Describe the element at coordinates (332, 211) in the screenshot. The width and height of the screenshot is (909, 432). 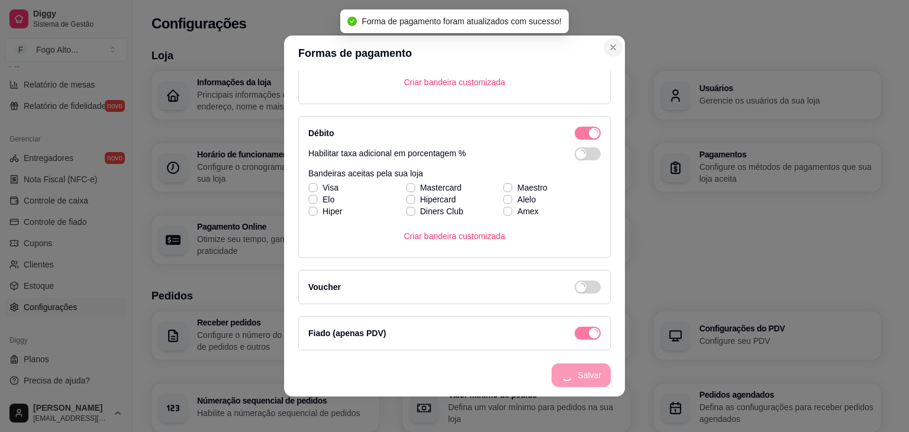
I see `span: Hiper` at that location.